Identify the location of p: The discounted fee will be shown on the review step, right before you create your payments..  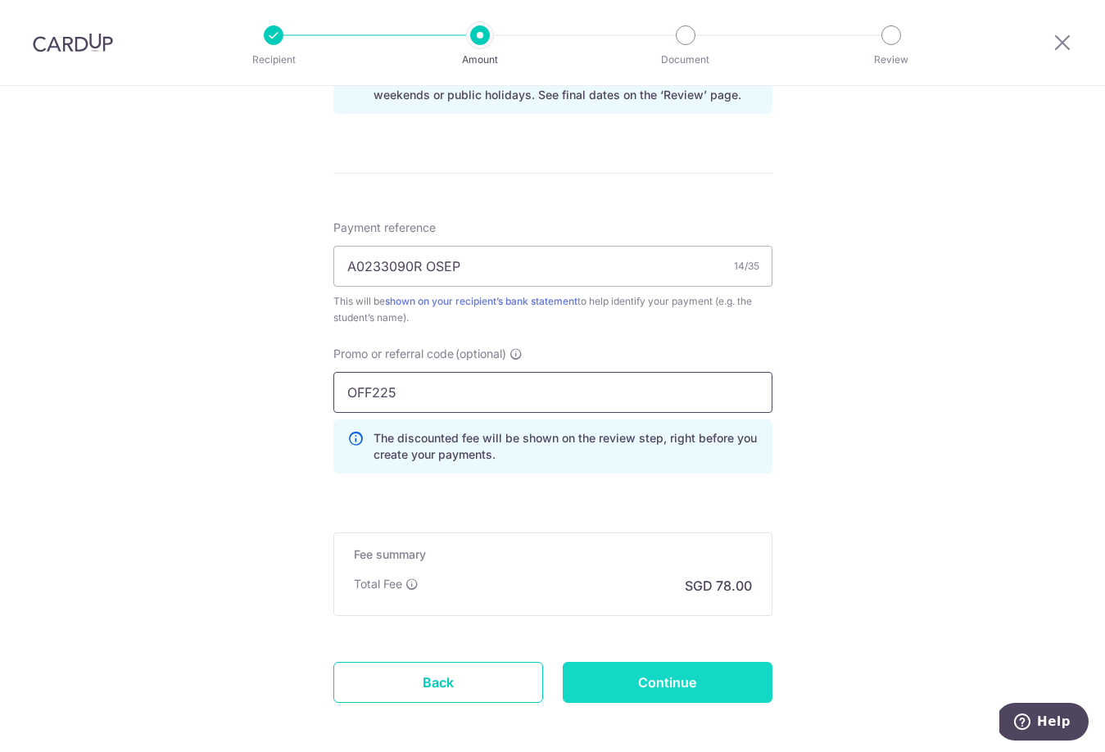
(566, 446).